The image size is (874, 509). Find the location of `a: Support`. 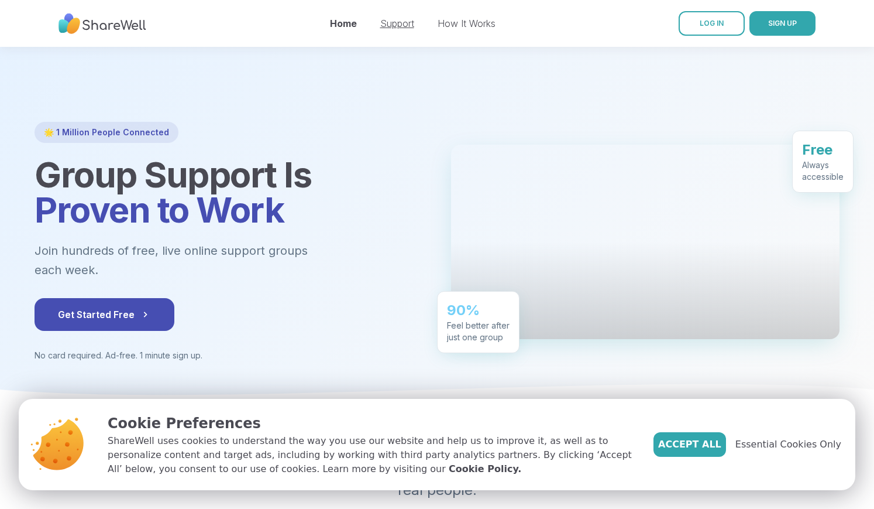

a: Support is located at coordinates (397, 23).